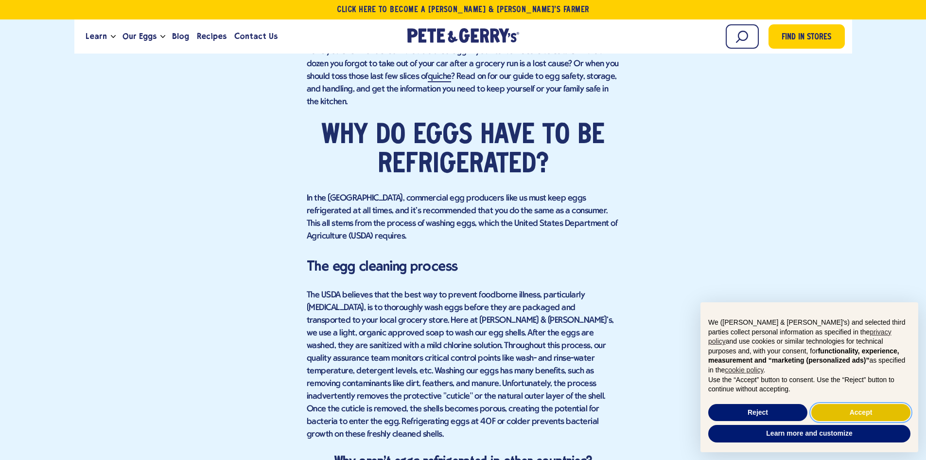 The image size is (926, 460). What do you see at coordinates (180, 36) in the screenshot?
I see `a: Blog` at bounding box center [180, 36].